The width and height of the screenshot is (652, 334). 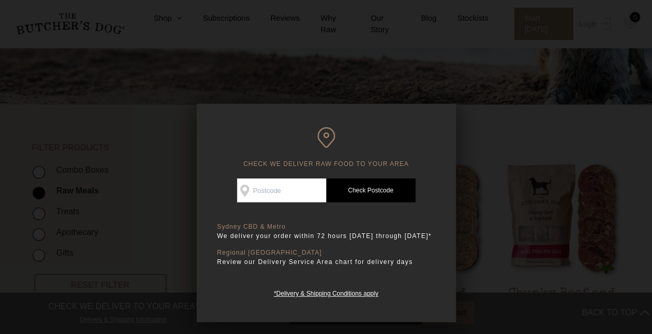 I want to click on a: Check Postcode, so click(x=371, y=190).